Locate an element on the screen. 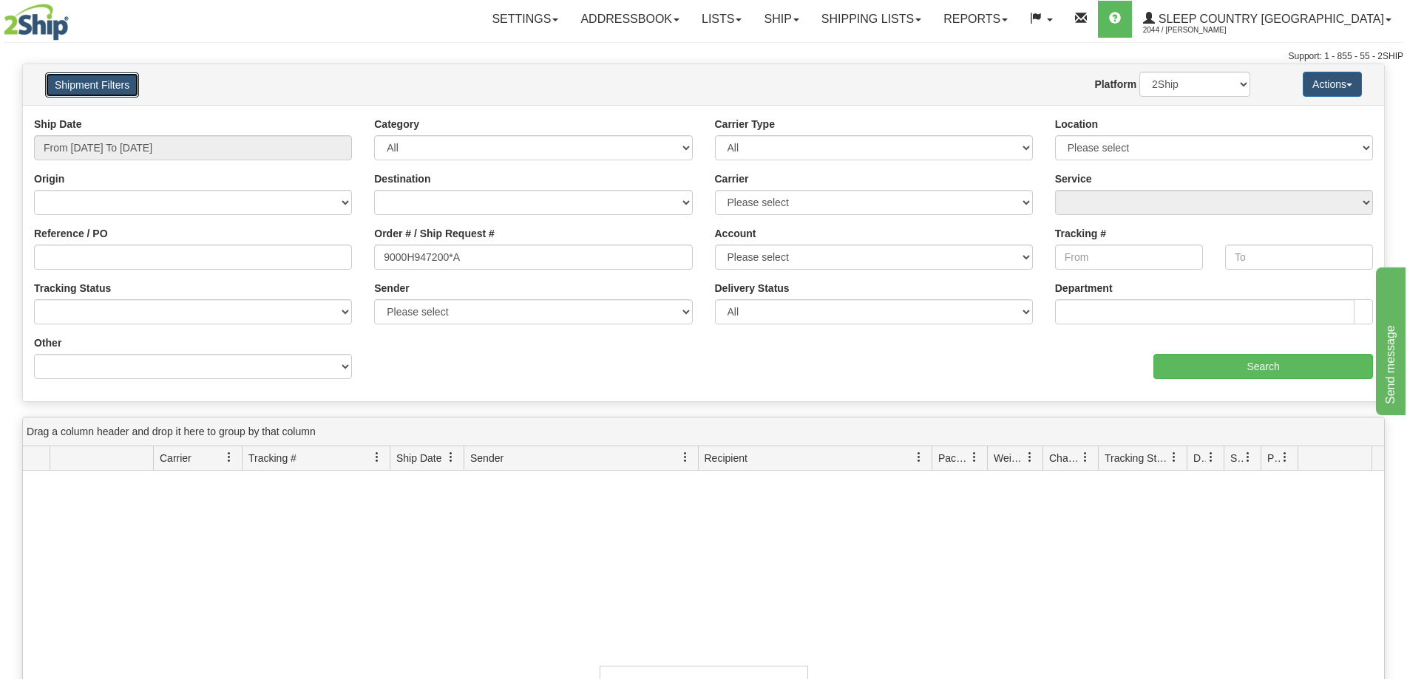 The height and width of the screenshot is (679, 1407). span: Packages is located at coordinates (954, 458).